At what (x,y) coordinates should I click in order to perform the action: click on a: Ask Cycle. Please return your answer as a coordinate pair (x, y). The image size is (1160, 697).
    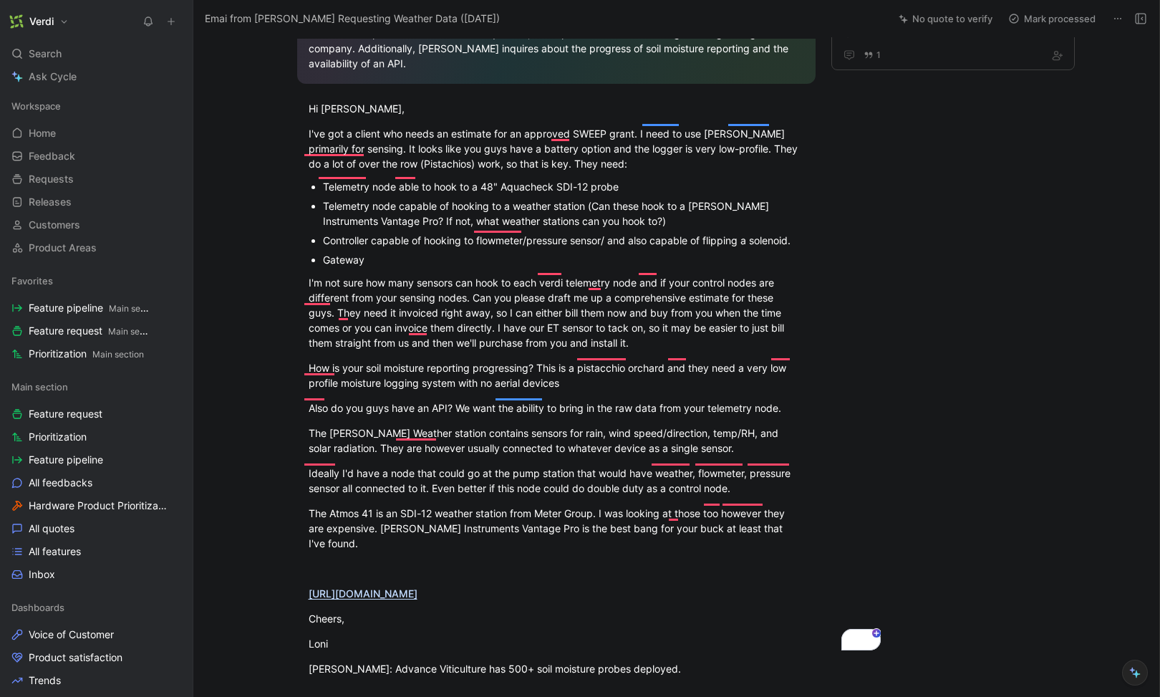
    Looking at the image, I should click on (96, 77).